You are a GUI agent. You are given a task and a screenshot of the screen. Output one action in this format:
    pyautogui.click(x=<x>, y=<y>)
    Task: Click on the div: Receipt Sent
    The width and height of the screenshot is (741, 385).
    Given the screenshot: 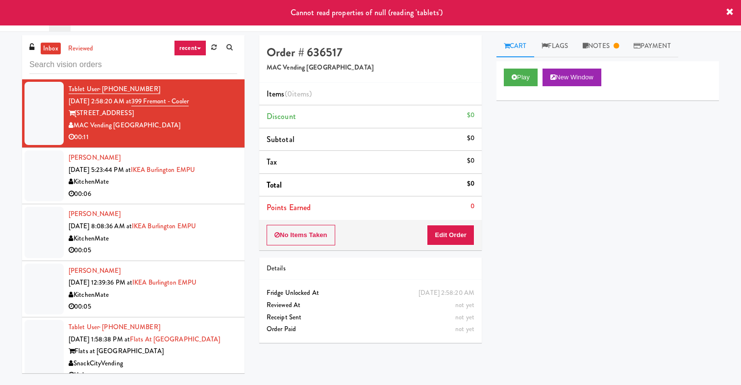 What is the action you would take?
    pyautogui.click(x=370, y=317)
    